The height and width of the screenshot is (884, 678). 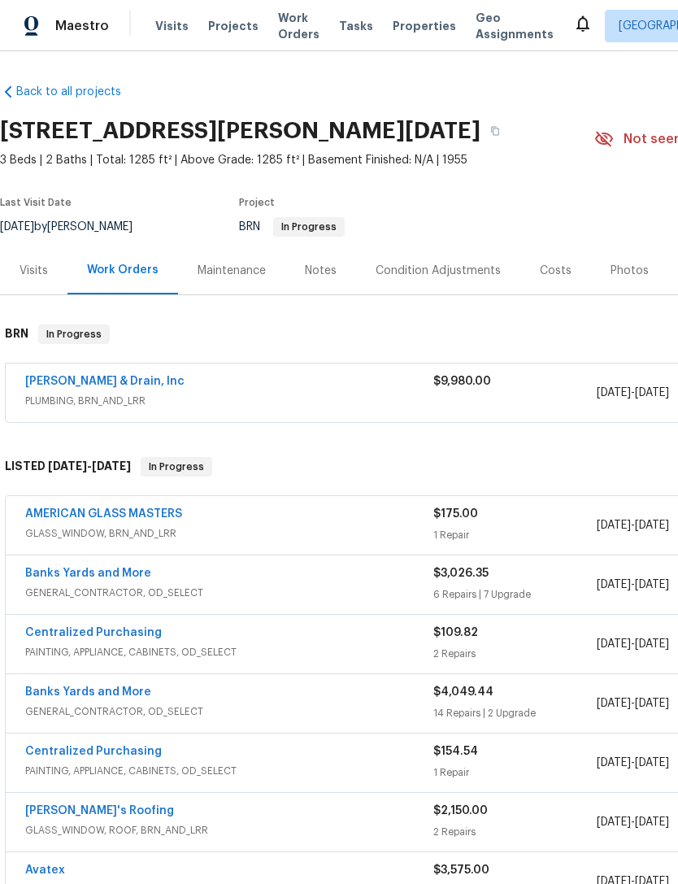 I want to click on span: Tasks, so click(x=356, y=26).